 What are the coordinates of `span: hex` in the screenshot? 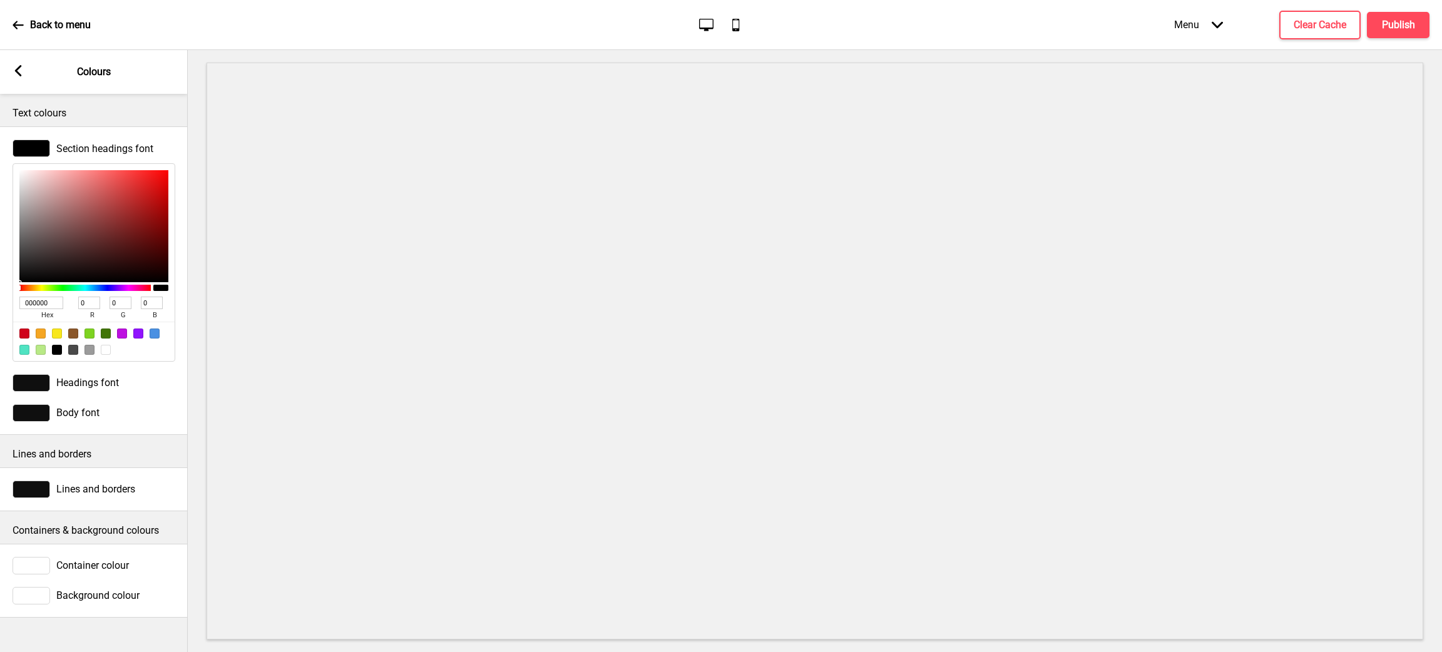 It's located at (47, 315).